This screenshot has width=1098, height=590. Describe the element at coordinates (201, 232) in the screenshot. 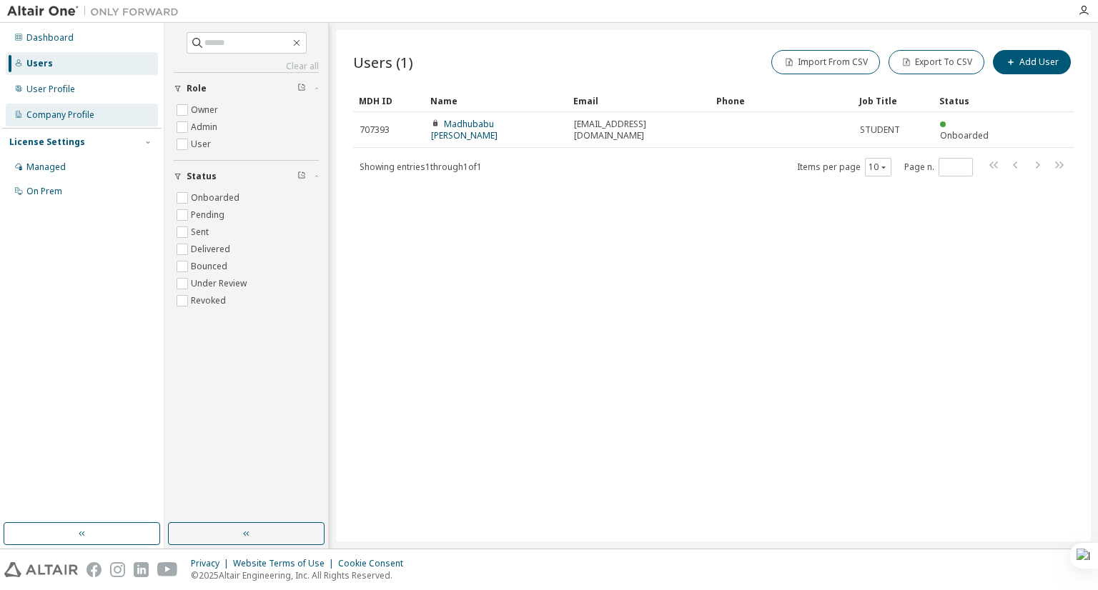

I see `label: Sent` at that location.